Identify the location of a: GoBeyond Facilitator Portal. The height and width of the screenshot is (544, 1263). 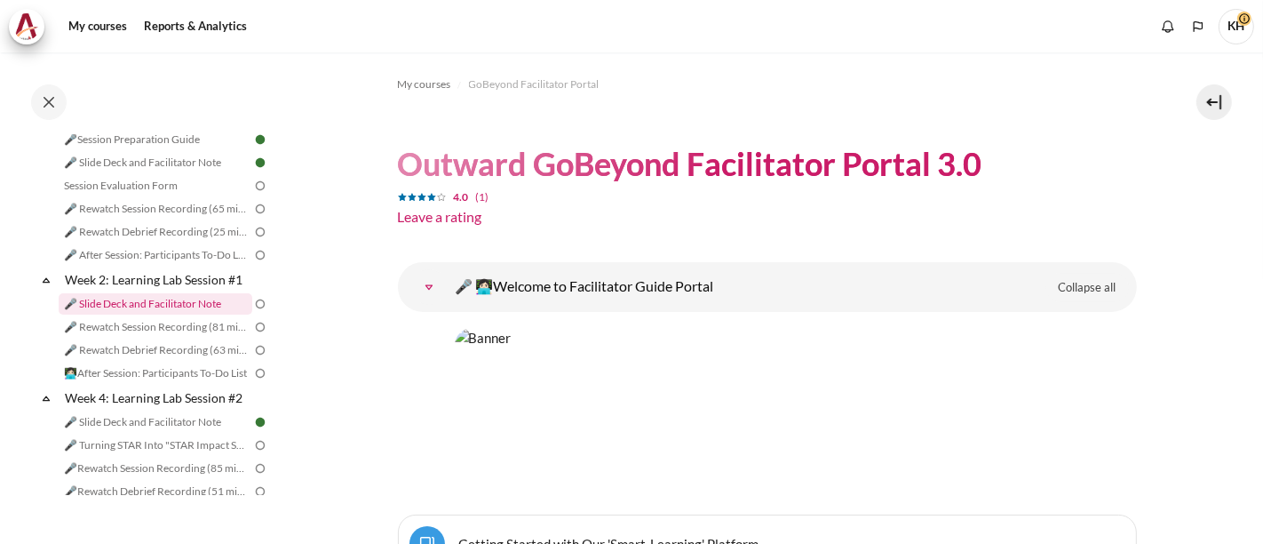
(534, 84).